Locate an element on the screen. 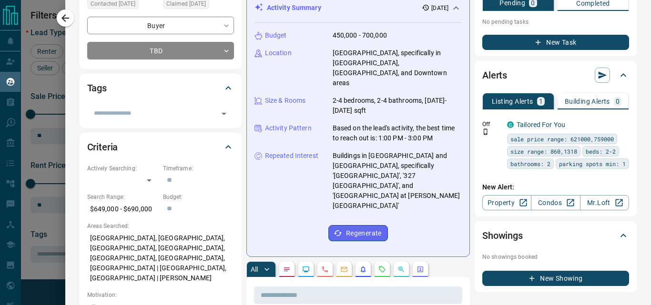 The image size is (651, 305). p: Building Alerts is located at coordinates (587, 102).